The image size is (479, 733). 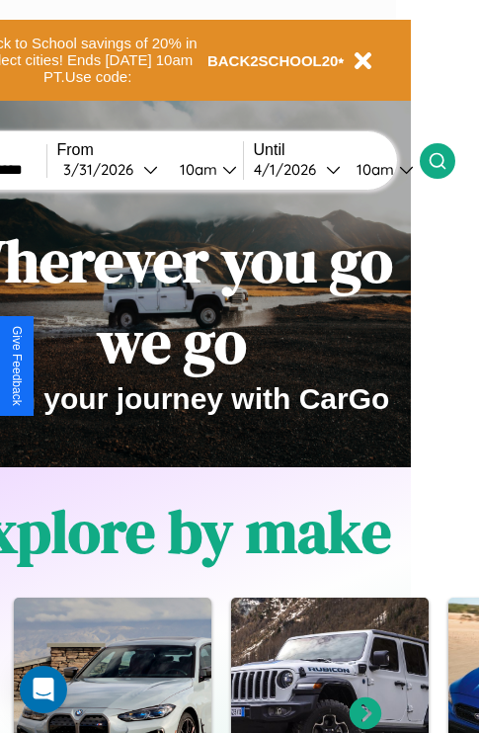 What do you see at coordinates (111, 169) in the screenshot?
I see `button: 3/31/2026` at bounding box center [111, 169].